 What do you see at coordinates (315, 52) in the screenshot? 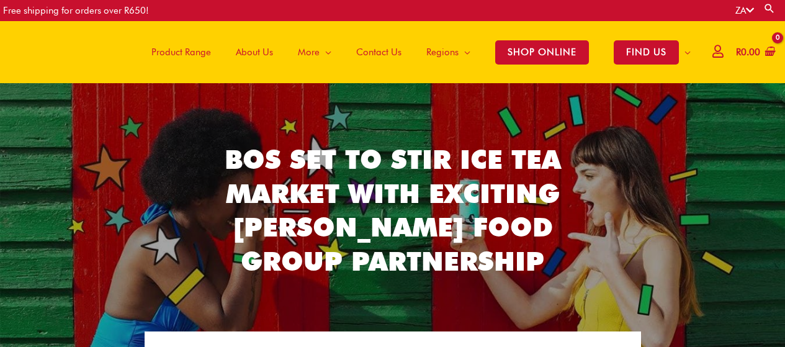
I see `a: More` at bounding box center [315, 52].